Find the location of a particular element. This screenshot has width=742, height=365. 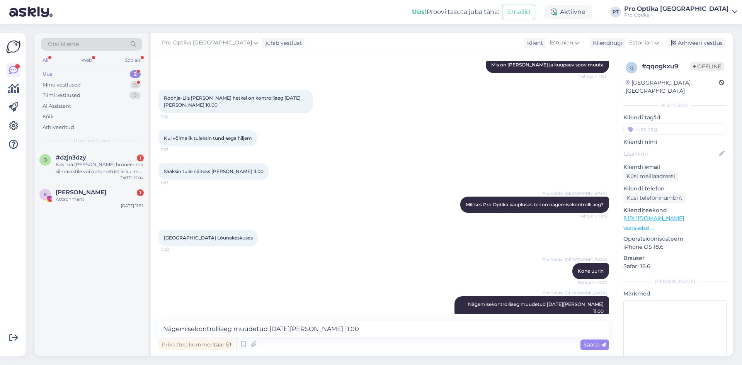

span: Klaudia Tiitsmaa is located at coordinates (81, 193).